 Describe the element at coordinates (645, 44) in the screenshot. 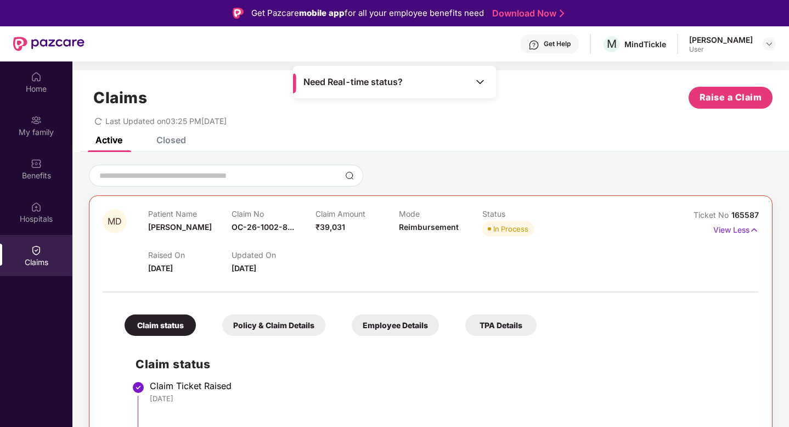

I see `div: MindTickle` at that location.